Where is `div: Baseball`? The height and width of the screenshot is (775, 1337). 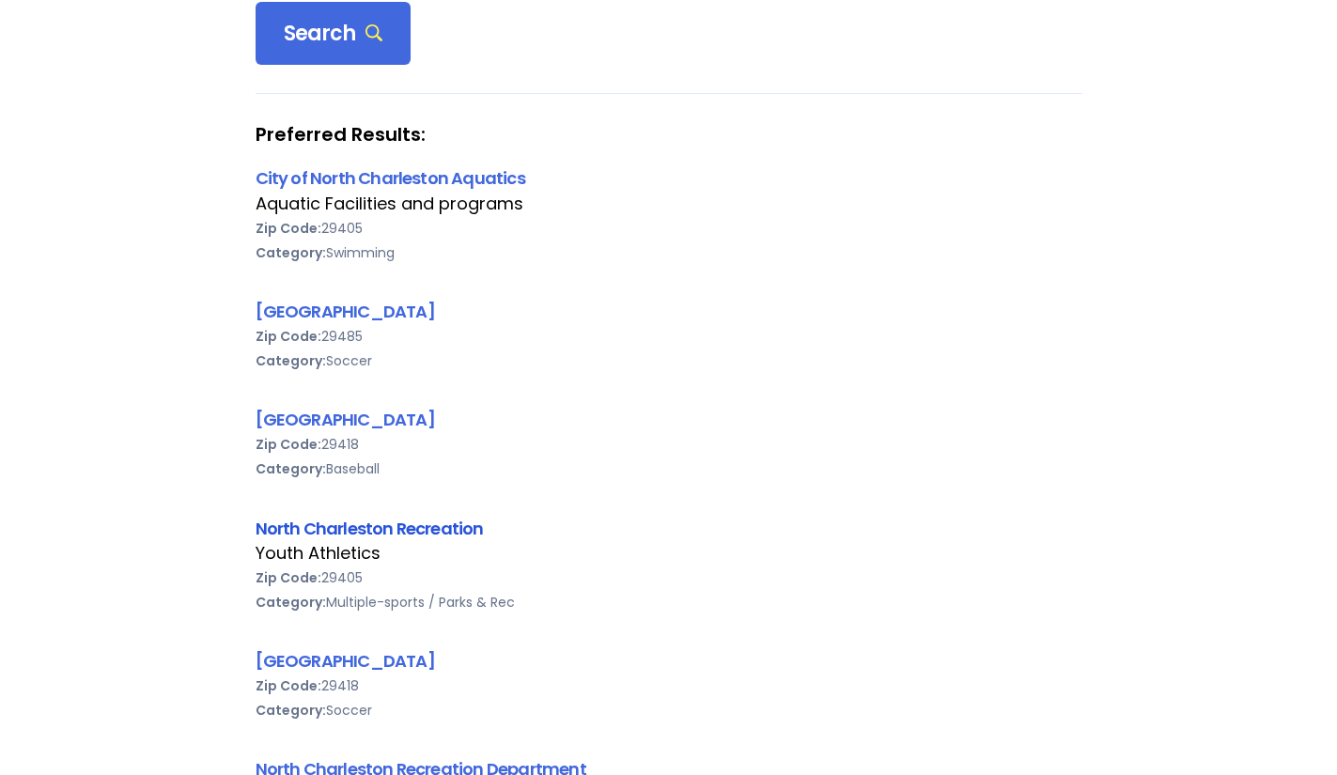 div: Baseball is located at coordinates (669, 469).